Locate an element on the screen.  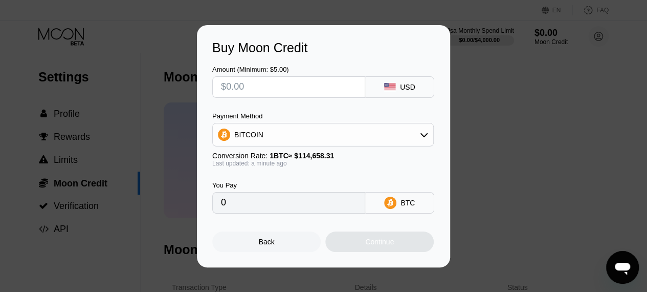
input: $0.00 is located at coordinates (288, 87).